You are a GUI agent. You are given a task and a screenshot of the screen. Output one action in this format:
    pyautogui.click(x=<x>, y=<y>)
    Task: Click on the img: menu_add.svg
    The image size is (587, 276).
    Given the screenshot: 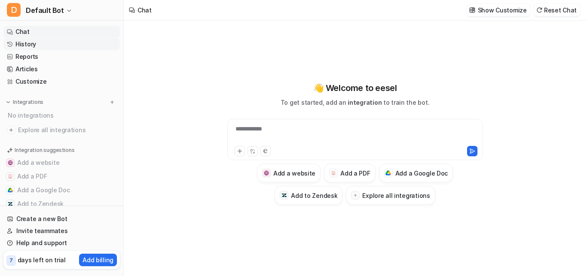 What is the action you would take?
    pyautogui.click(x=112, y=102)
    